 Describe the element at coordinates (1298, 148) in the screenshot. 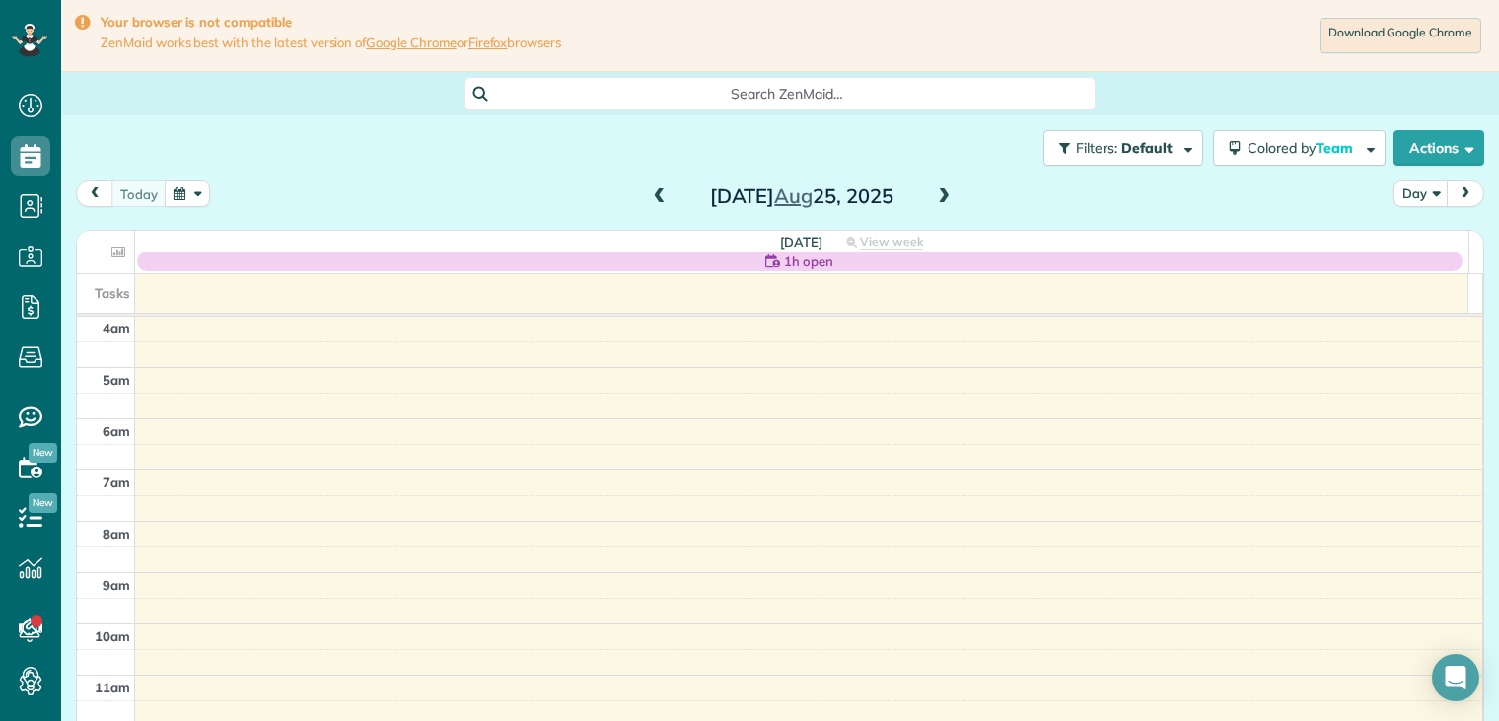

I see `button: Colored byTeam` at that location.